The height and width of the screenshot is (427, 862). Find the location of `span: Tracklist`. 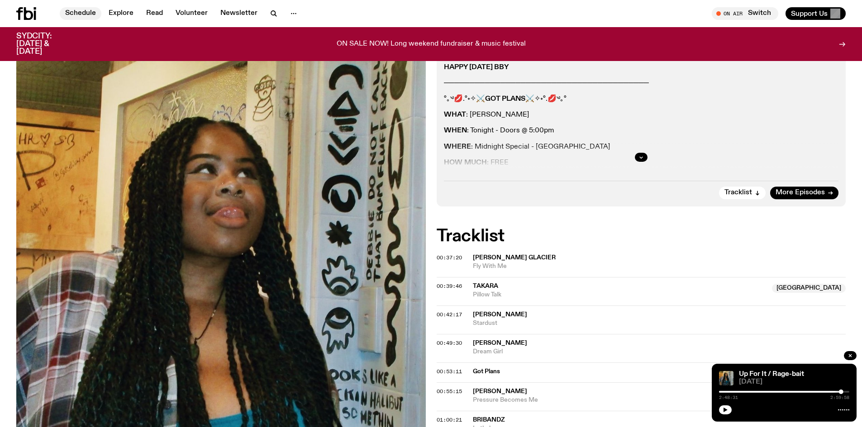

span: Tracklist is located at coordinates (738, 193).